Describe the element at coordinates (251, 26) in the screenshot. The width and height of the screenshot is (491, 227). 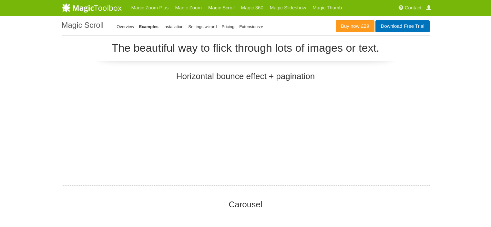
I see `a: Extensions` at that location.